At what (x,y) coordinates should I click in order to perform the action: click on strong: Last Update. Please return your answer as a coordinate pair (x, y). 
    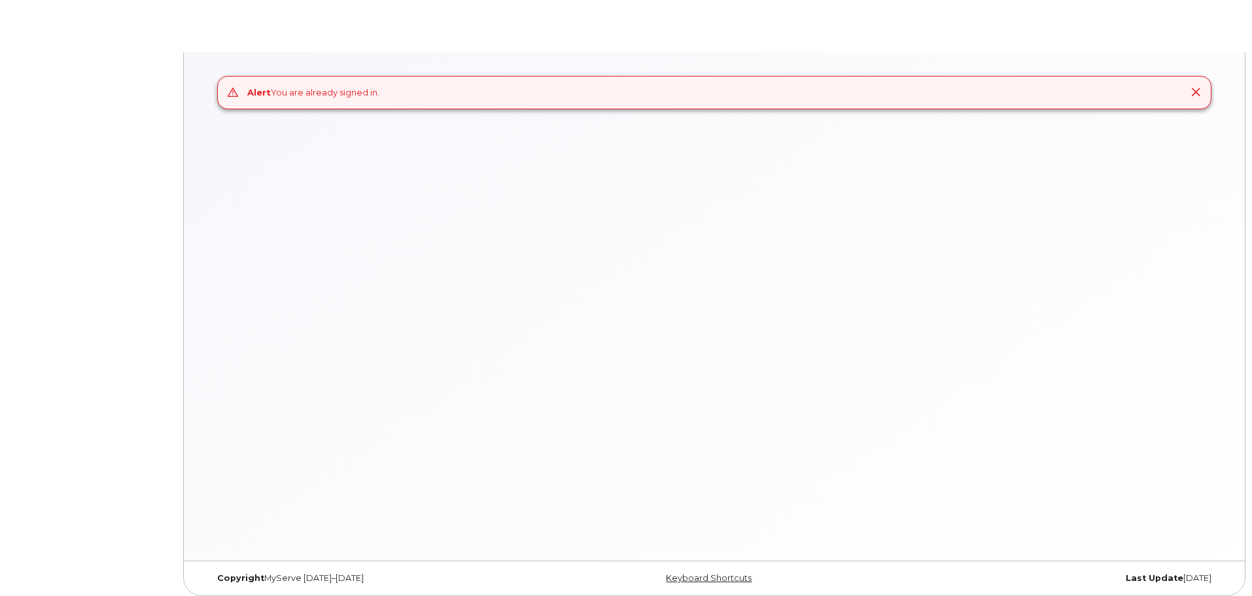
    Looking at the image, I should click on (1154, 578).